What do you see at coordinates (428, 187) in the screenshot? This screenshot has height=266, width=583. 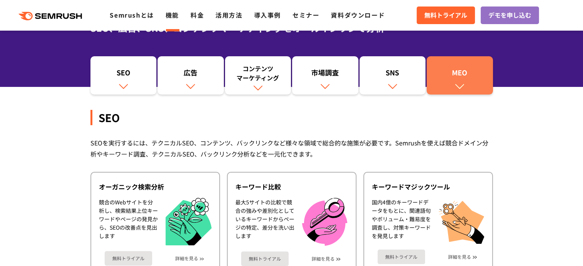 I see `div: キーワードマジックツール` at bounding box center [428, 187].